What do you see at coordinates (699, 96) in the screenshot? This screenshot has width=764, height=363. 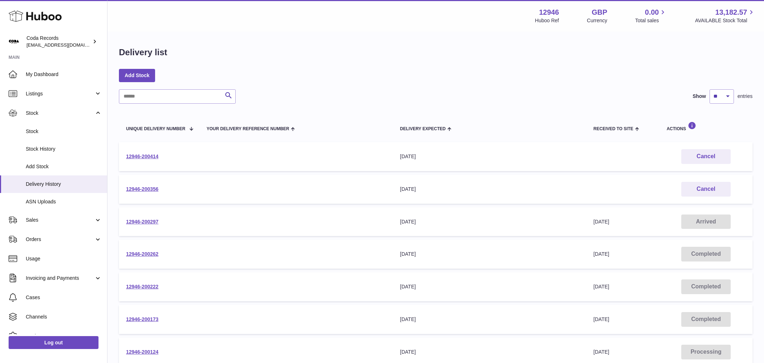 I see `label: Show` at bounding box center [699, 96].